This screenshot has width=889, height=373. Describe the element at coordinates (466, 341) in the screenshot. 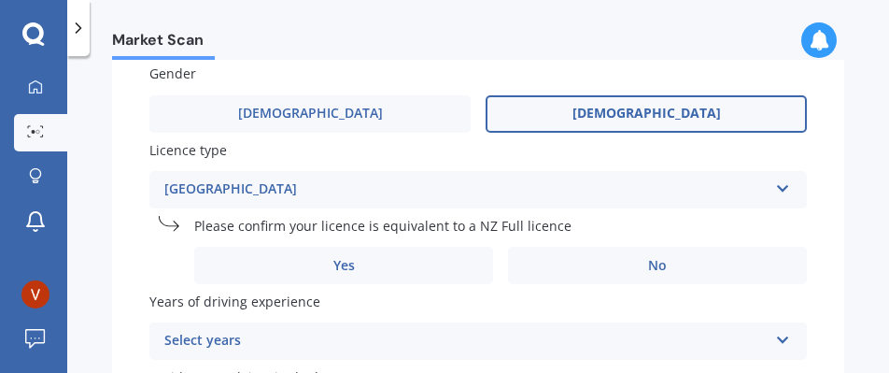

I see `div: Select years` at that location.